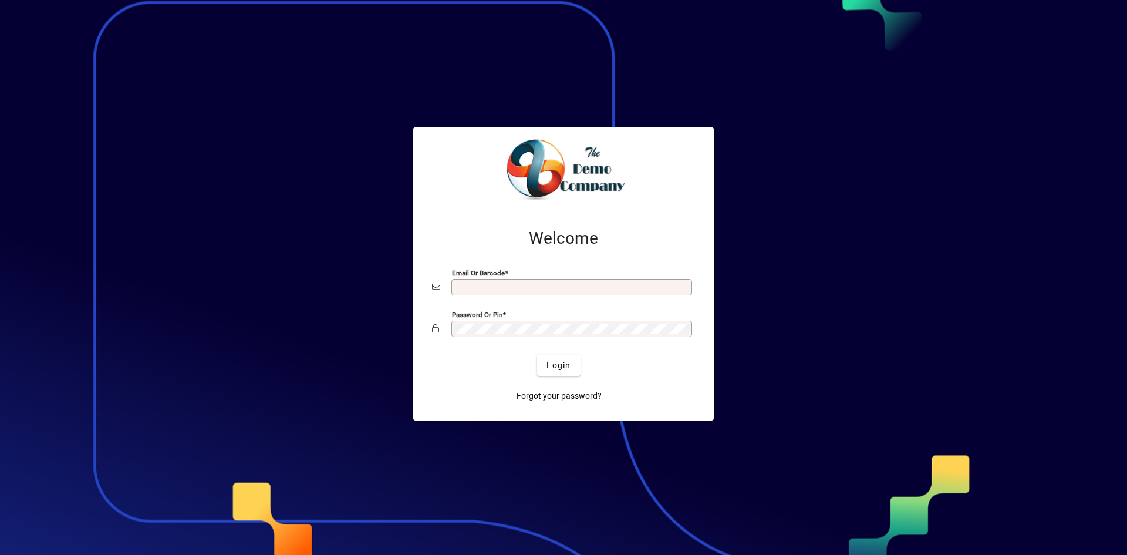 This screenshot has height=555, width=1127. What do you see at coordinates (559, 396) in the screenshot?
I see `a: Forgot your password?` at bounding box center [559, 396].